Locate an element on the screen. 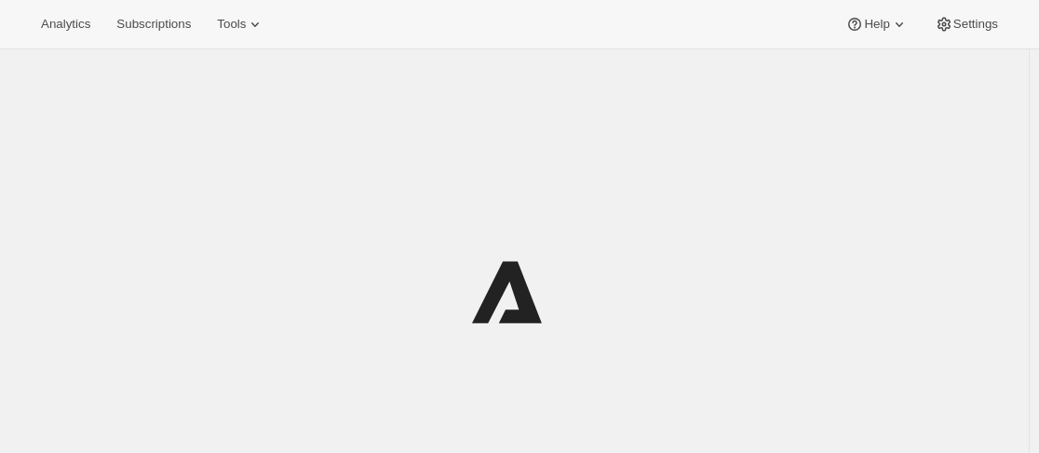 This screenshot has width=1039, height=453. span: Settings is located at coordinates (976, 24).